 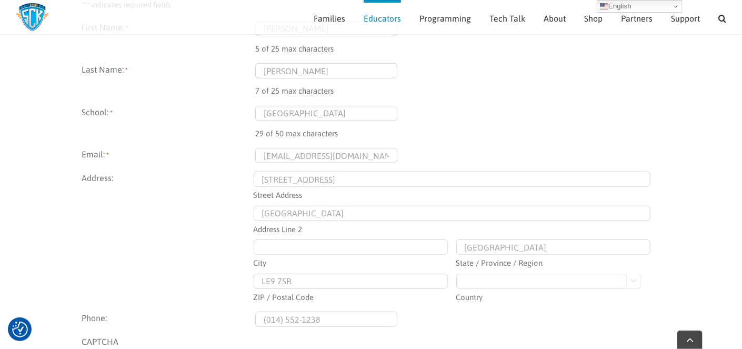 What do you see at coordinates (593, 18) in the screenshot?
I see `span: Shop` at bounding box center [593, 18].